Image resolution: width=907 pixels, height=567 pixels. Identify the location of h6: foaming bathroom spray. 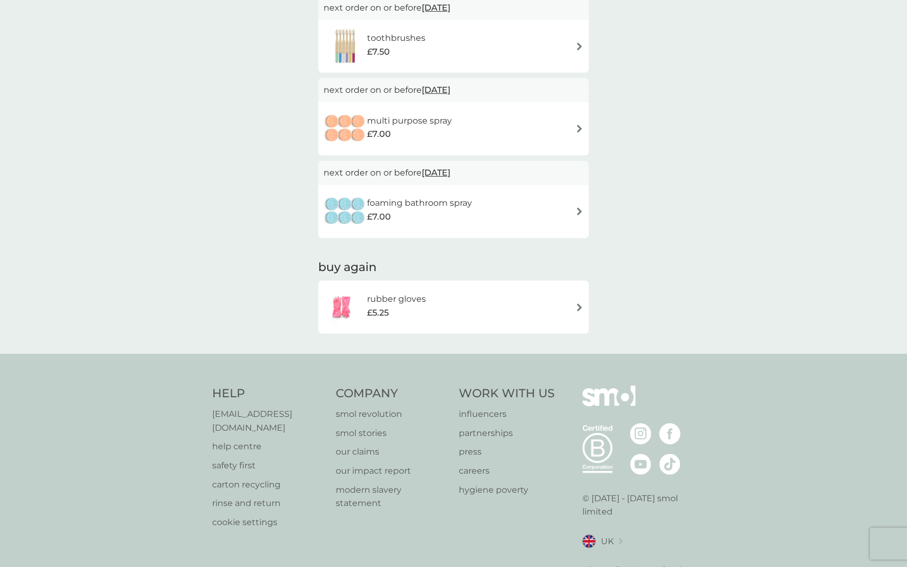
(419, 203).